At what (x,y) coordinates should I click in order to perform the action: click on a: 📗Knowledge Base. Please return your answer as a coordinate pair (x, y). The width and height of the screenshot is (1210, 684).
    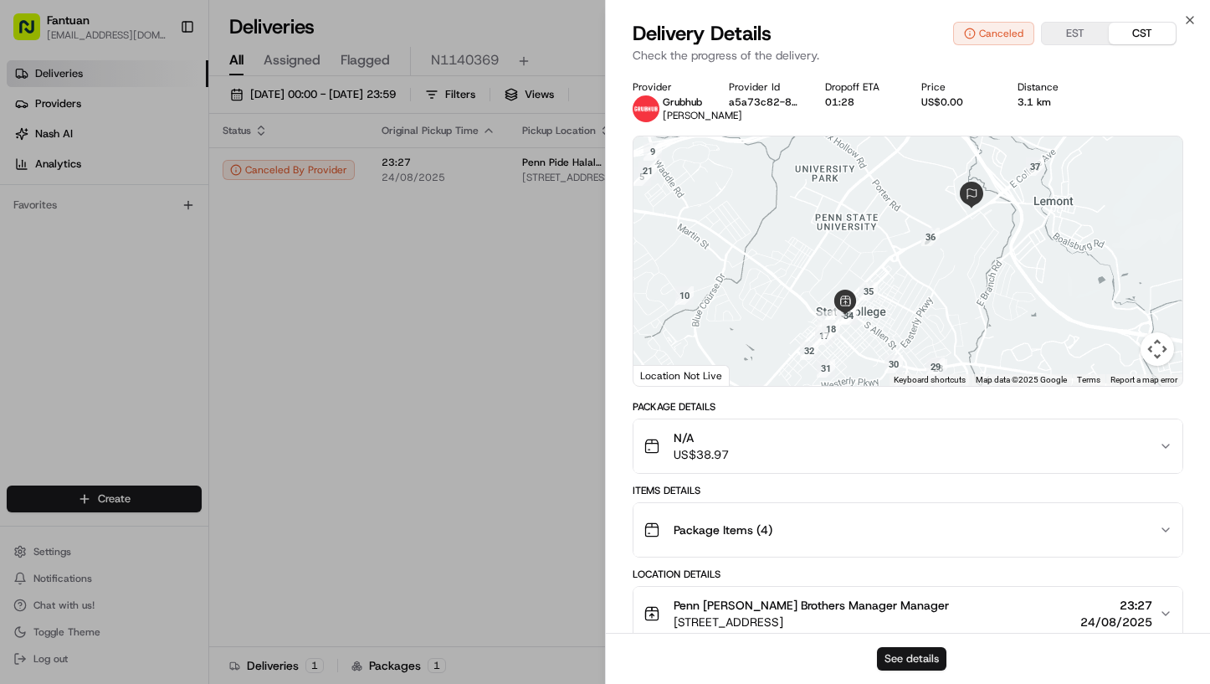
    Looking at the image, I should click on (72, 382).